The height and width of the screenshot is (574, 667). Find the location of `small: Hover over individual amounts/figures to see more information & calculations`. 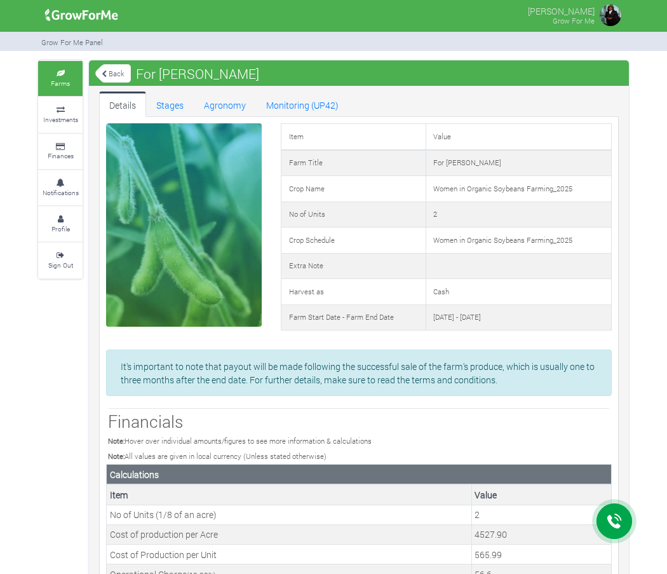

small: Hover over individual amounts/figures to see more information & calculations is located at coordinates (240, 440).